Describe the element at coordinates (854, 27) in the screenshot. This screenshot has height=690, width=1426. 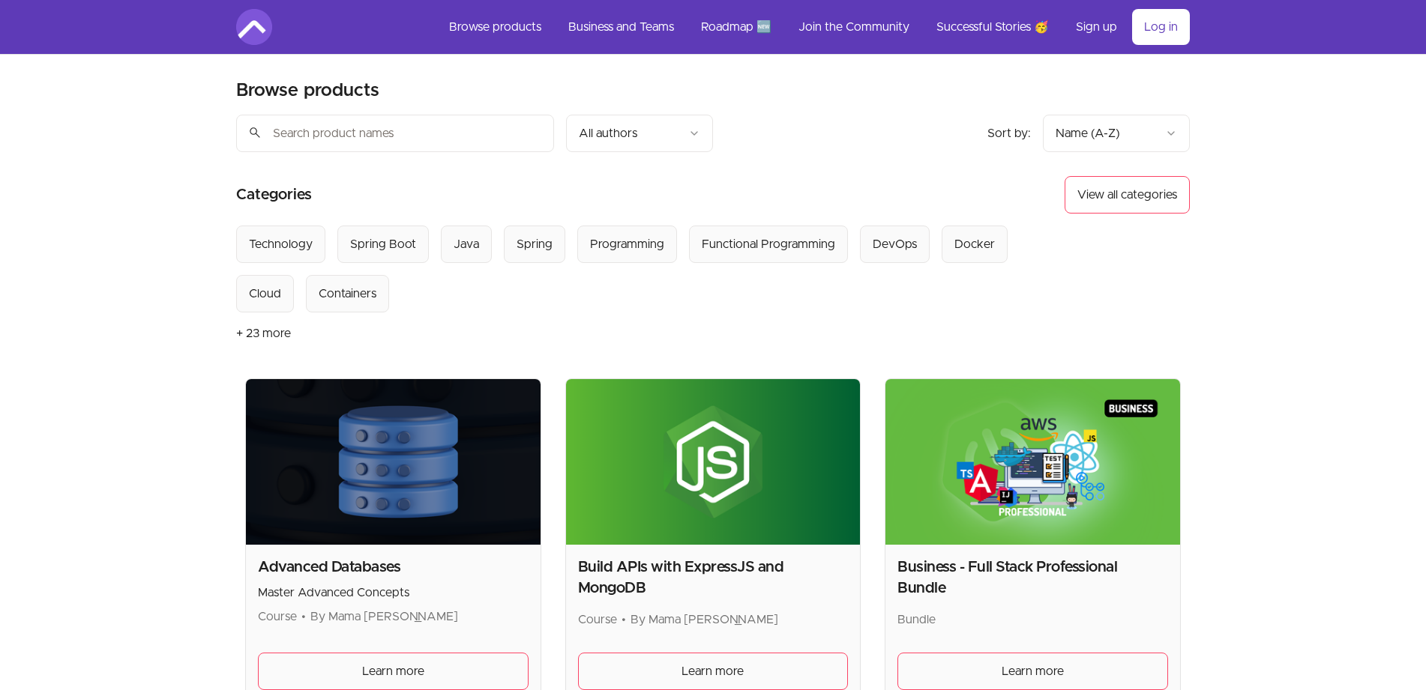
I see `a: Join the Community` at that location.